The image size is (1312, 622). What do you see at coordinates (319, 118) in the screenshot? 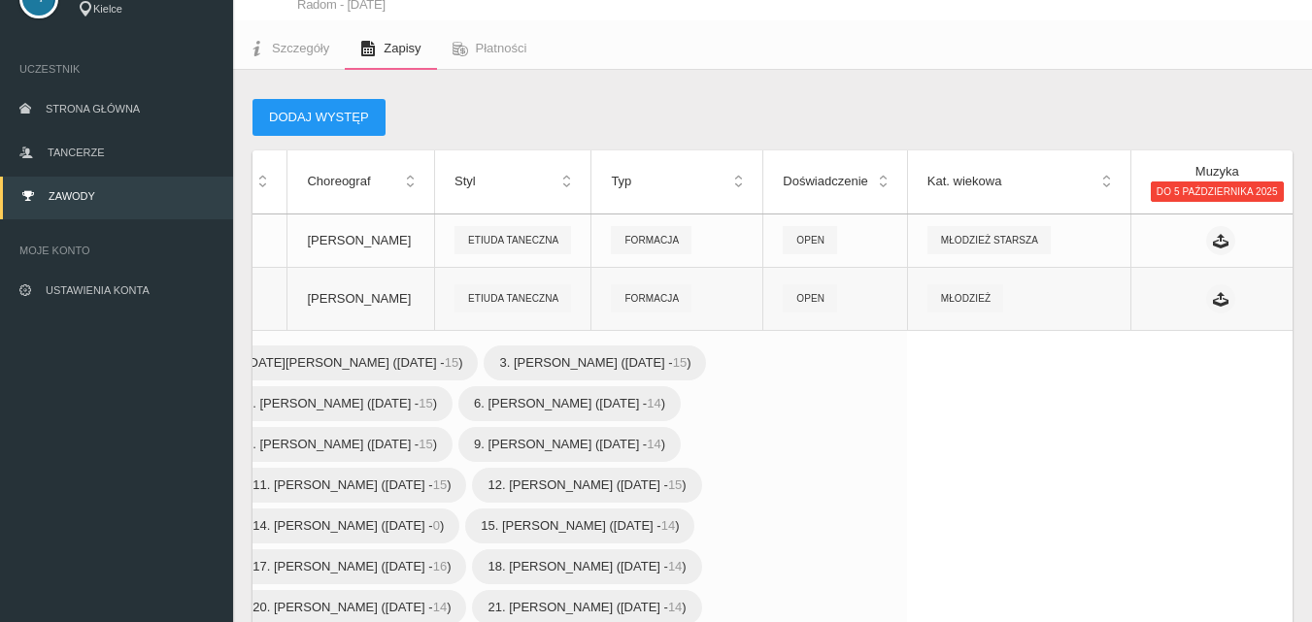
I see `button: Dodaj występ` at bounding box center [319, 118].